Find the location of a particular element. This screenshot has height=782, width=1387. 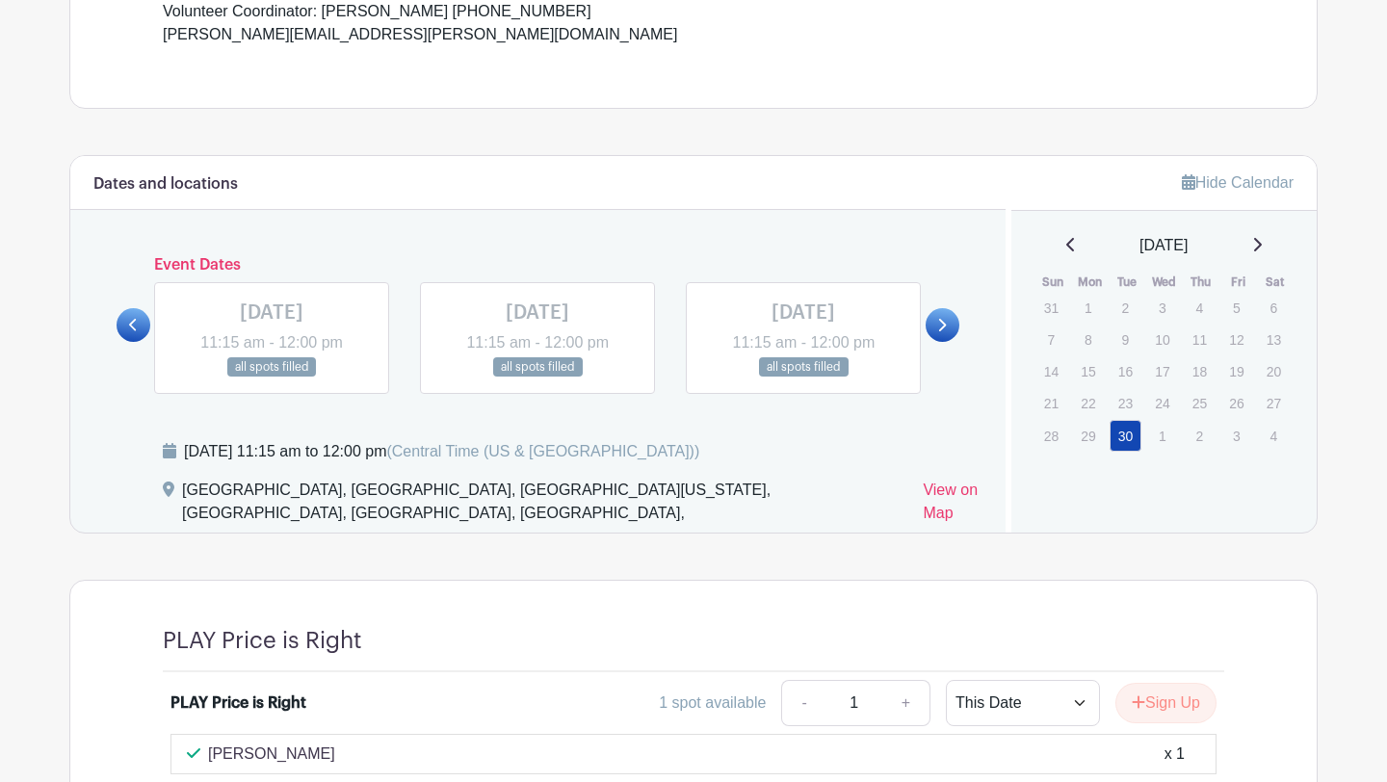

p: 12 is located at coordinates (1236, 339).